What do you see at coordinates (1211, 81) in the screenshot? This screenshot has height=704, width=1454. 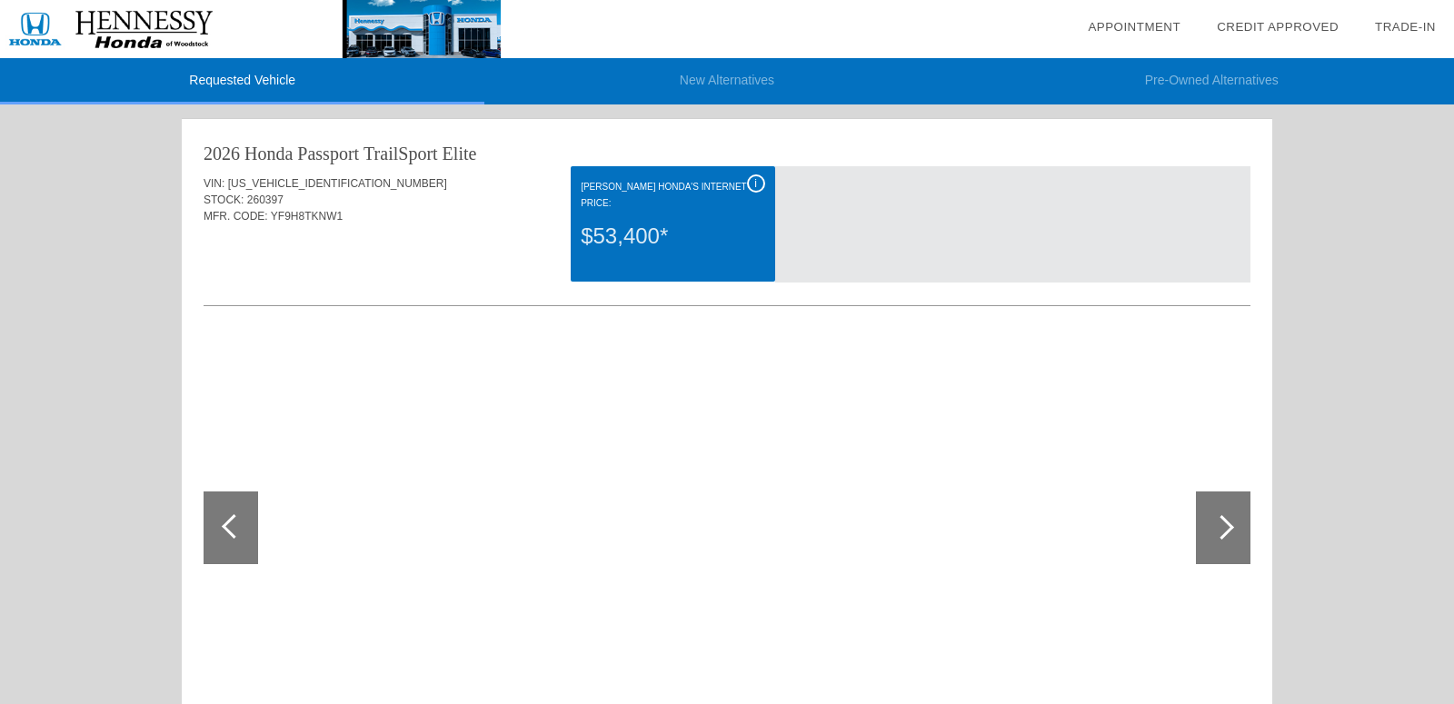 I see `li: Pre-Owned Alternatives` at bounding box center [1211, 81].